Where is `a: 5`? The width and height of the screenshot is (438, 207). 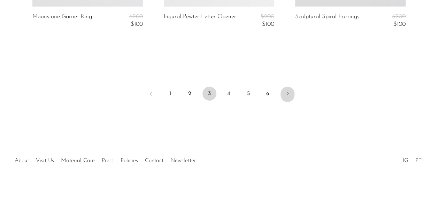 a: 5 is located at coordinates (249, 94).